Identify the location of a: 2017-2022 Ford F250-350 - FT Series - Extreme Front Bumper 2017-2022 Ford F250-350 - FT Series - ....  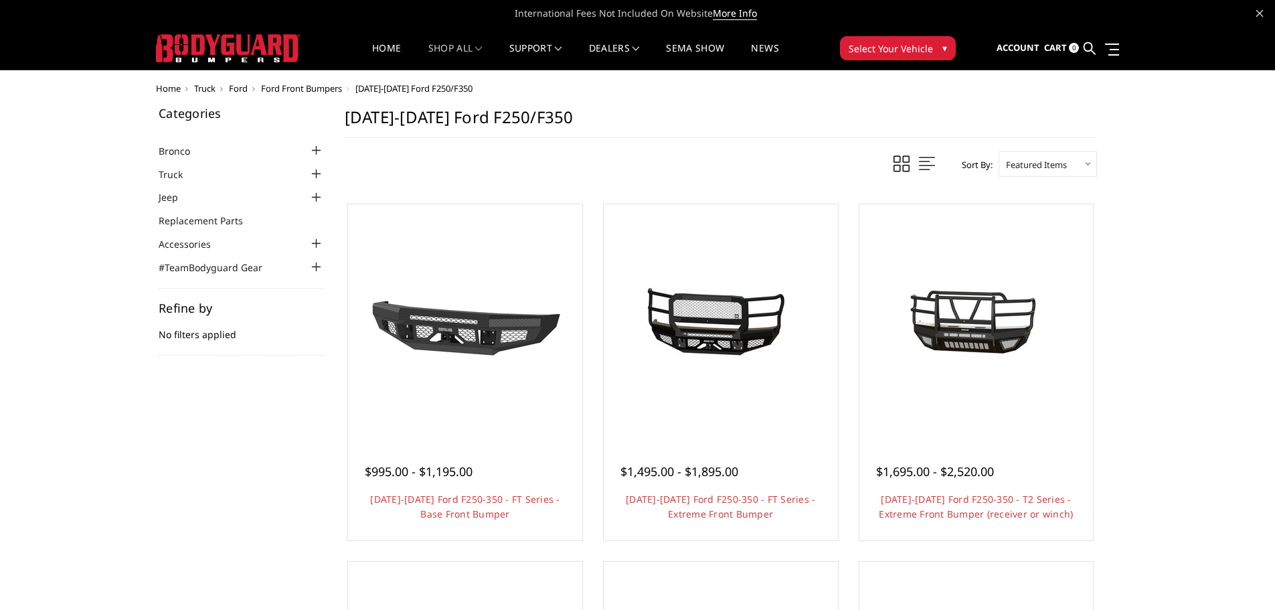
(721, 321).